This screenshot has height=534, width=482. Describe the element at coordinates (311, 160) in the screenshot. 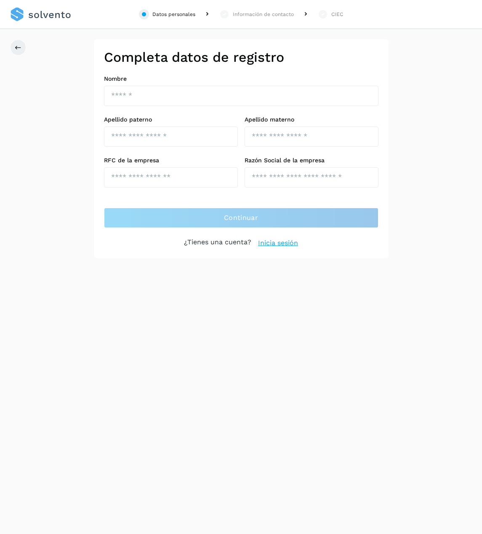

I see `label: Razón Social de la empresa` at that location.